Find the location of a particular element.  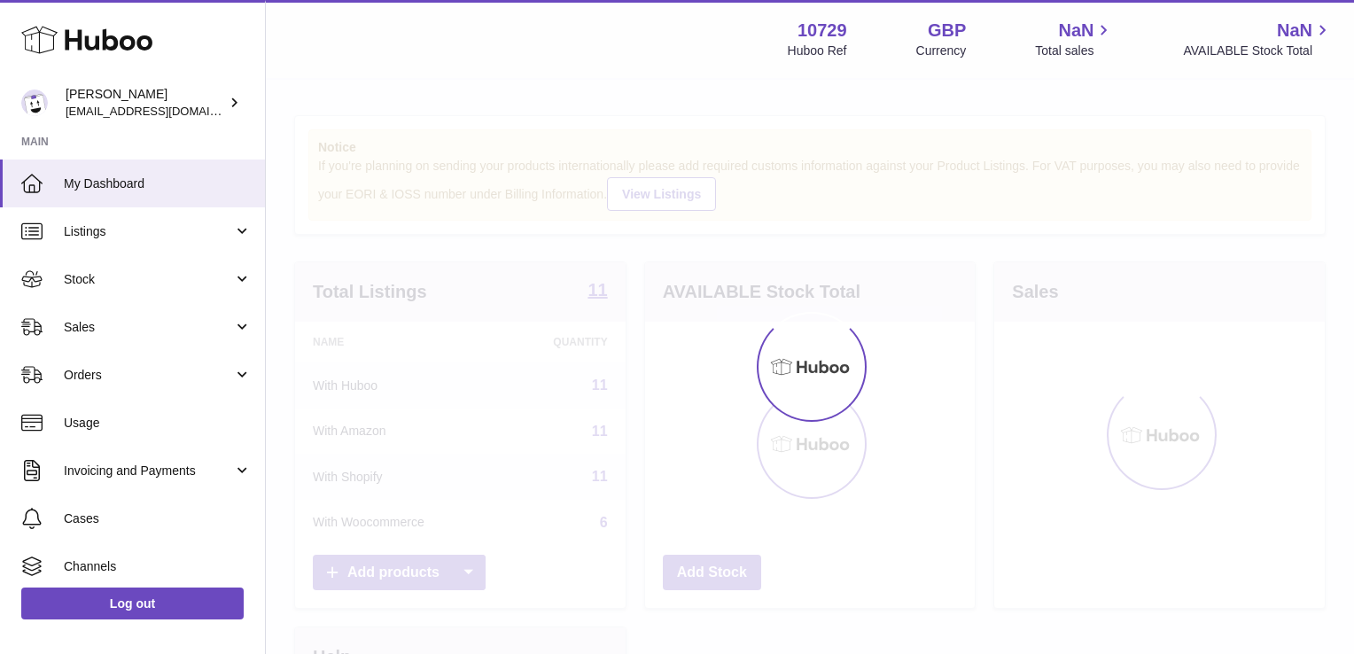

a: NaN Total sales is located at coordinates (1074, 39).